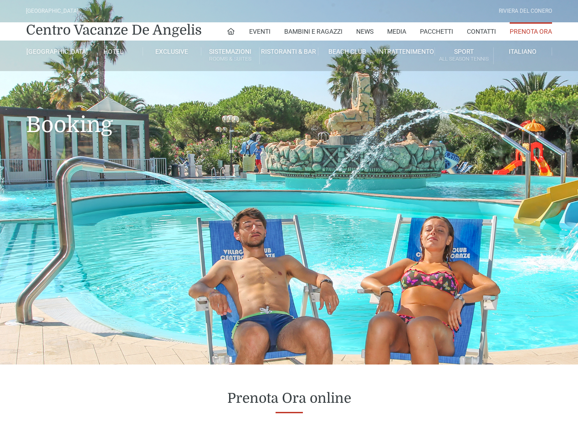 The height and width of the screenshot is (421, 578). What do you see at coordinates (172, 51) in the screenshot?
I see `a: Exclusive` at bounding box center [172, 51].